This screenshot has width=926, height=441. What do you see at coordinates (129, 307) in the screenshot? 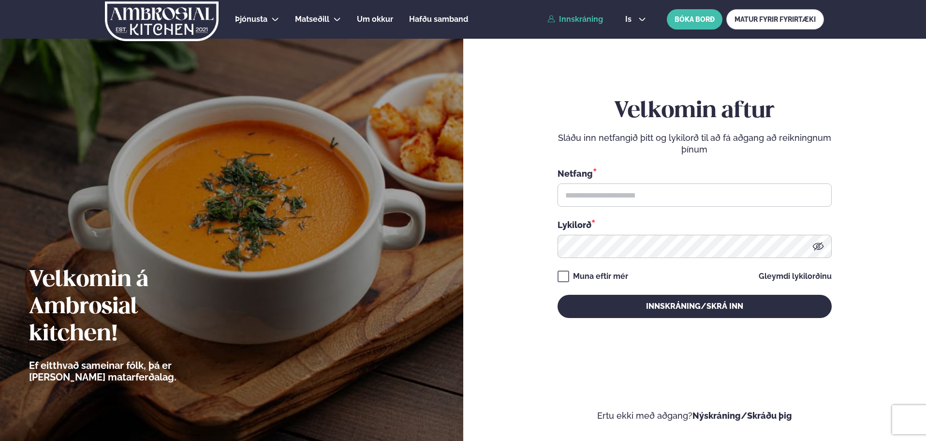
I see `h2: Velkomin á Ambrosial kitchen!` at bounding box center [129, 307].